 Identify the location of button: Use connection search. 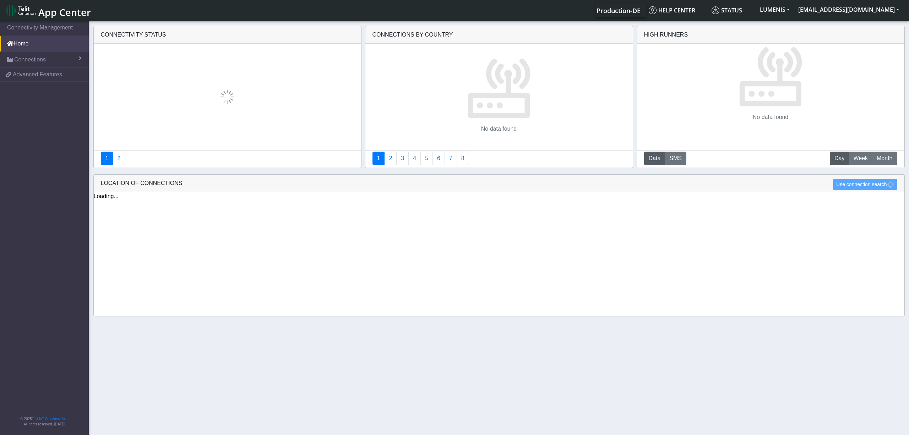
(865, 184).